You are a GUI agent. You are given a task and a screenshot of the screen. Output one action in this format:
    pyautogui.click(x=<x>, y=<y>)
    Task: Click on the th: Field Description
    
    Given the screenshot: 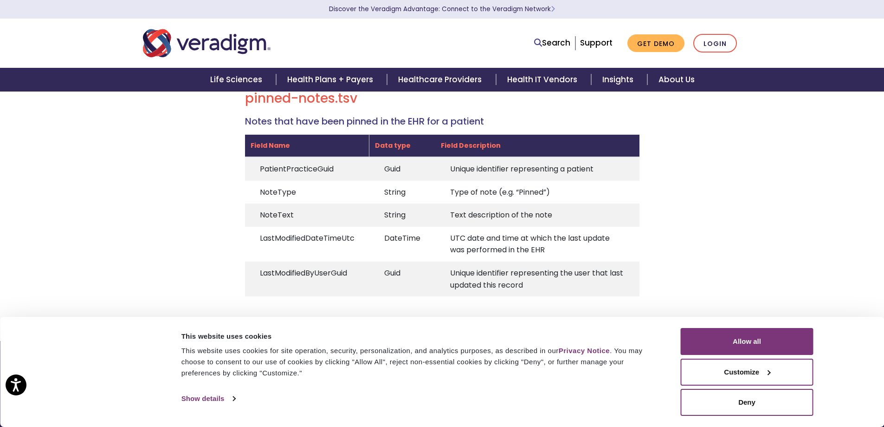 What is the action you would take?
    pyautogui.click(x=538, y=145)
    